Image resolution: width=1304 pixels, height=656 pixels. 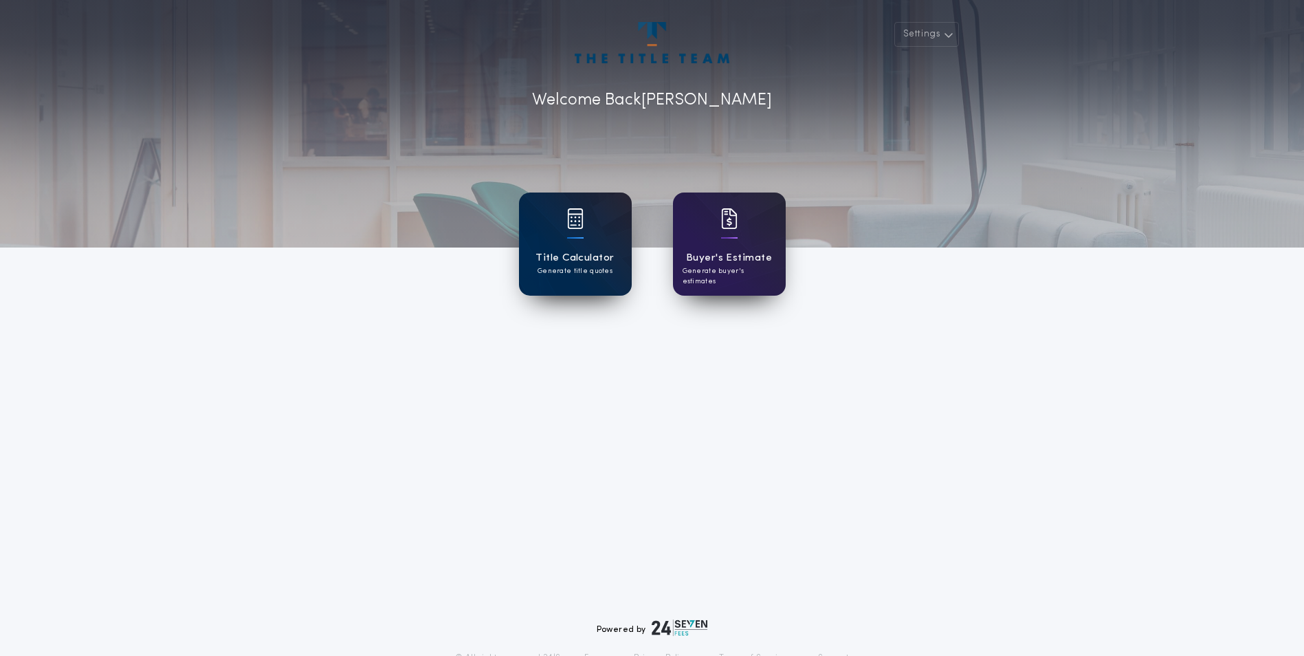 What do you see at coordinates (927, 34) in the screenshot?
I see `button: Settings` at bounding box center [927, 34].